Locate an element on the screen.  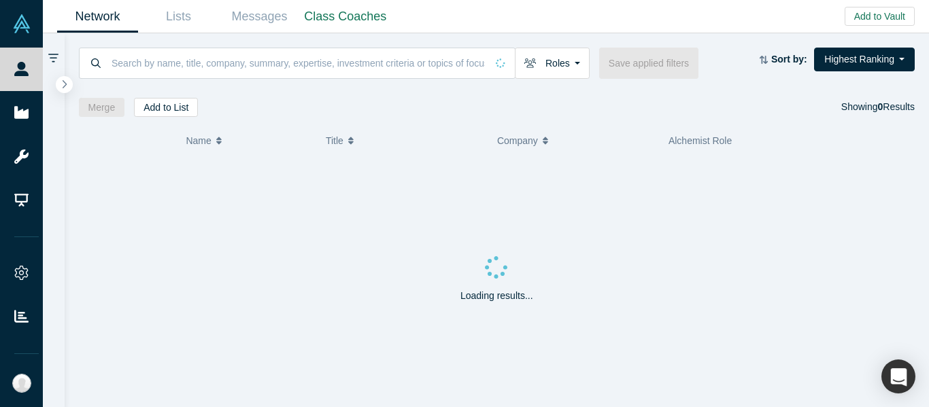
a: Lists is located at coordinates (178, 16).